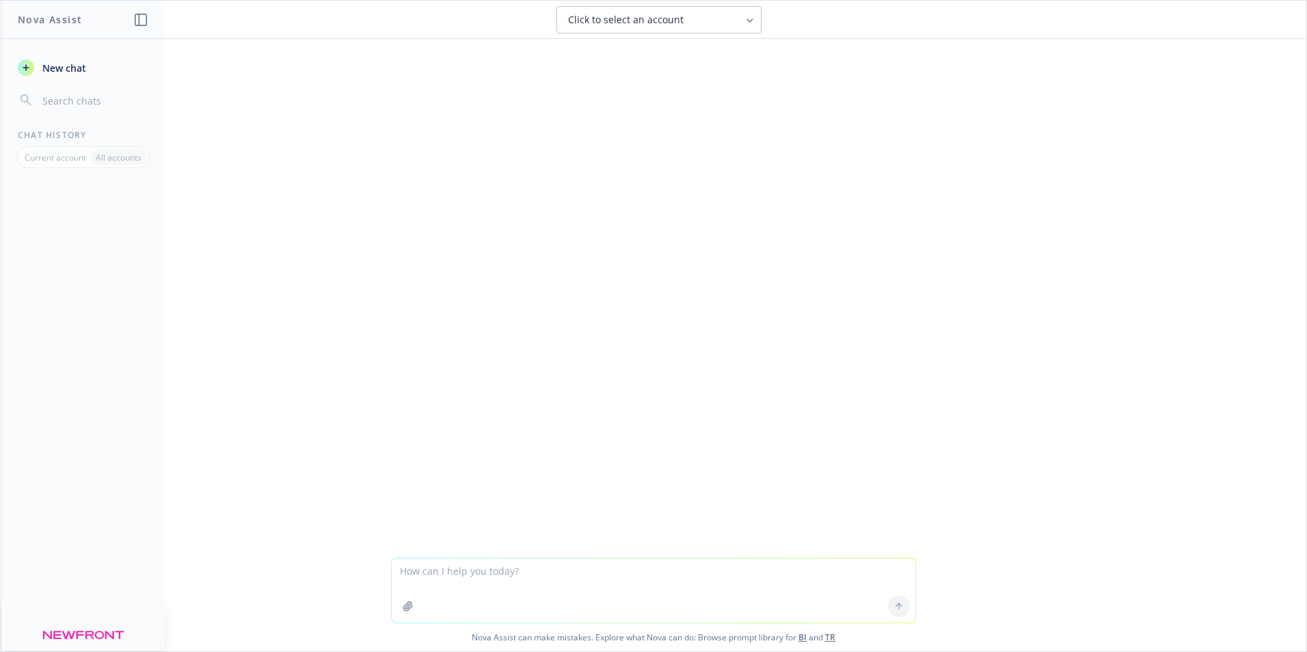  I want to click on div: Chat History, so click(83, 135).